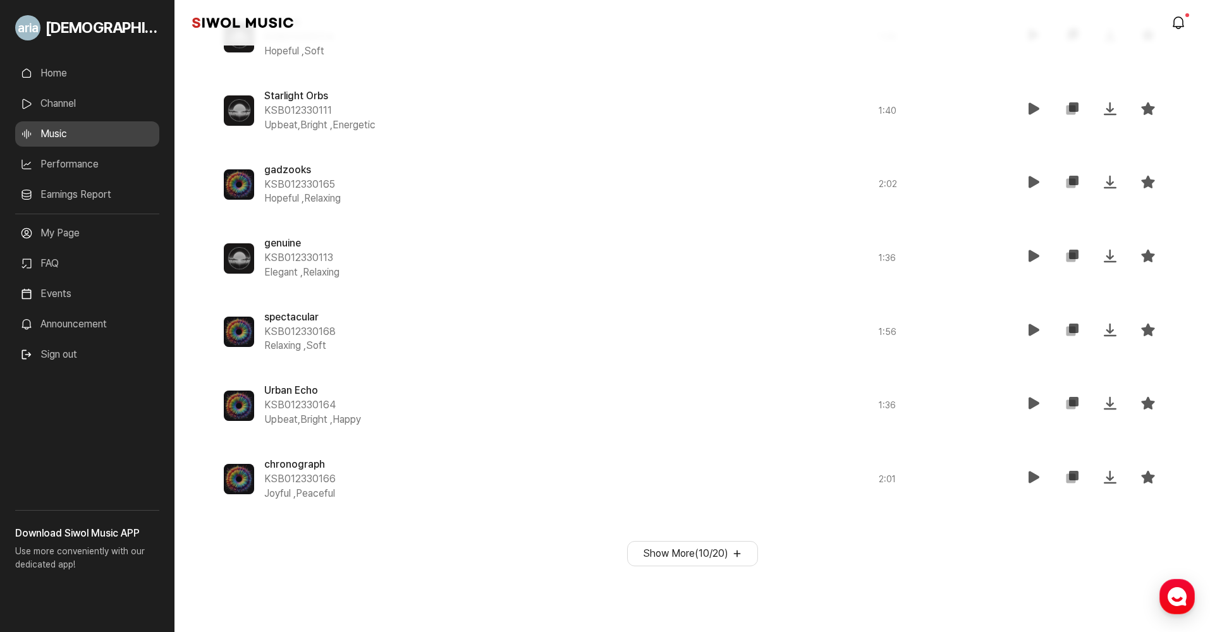 Image resolution: width=1210 pixels, height=632 pixels. I want to click on span: 2 : 02, so click(887, 184).